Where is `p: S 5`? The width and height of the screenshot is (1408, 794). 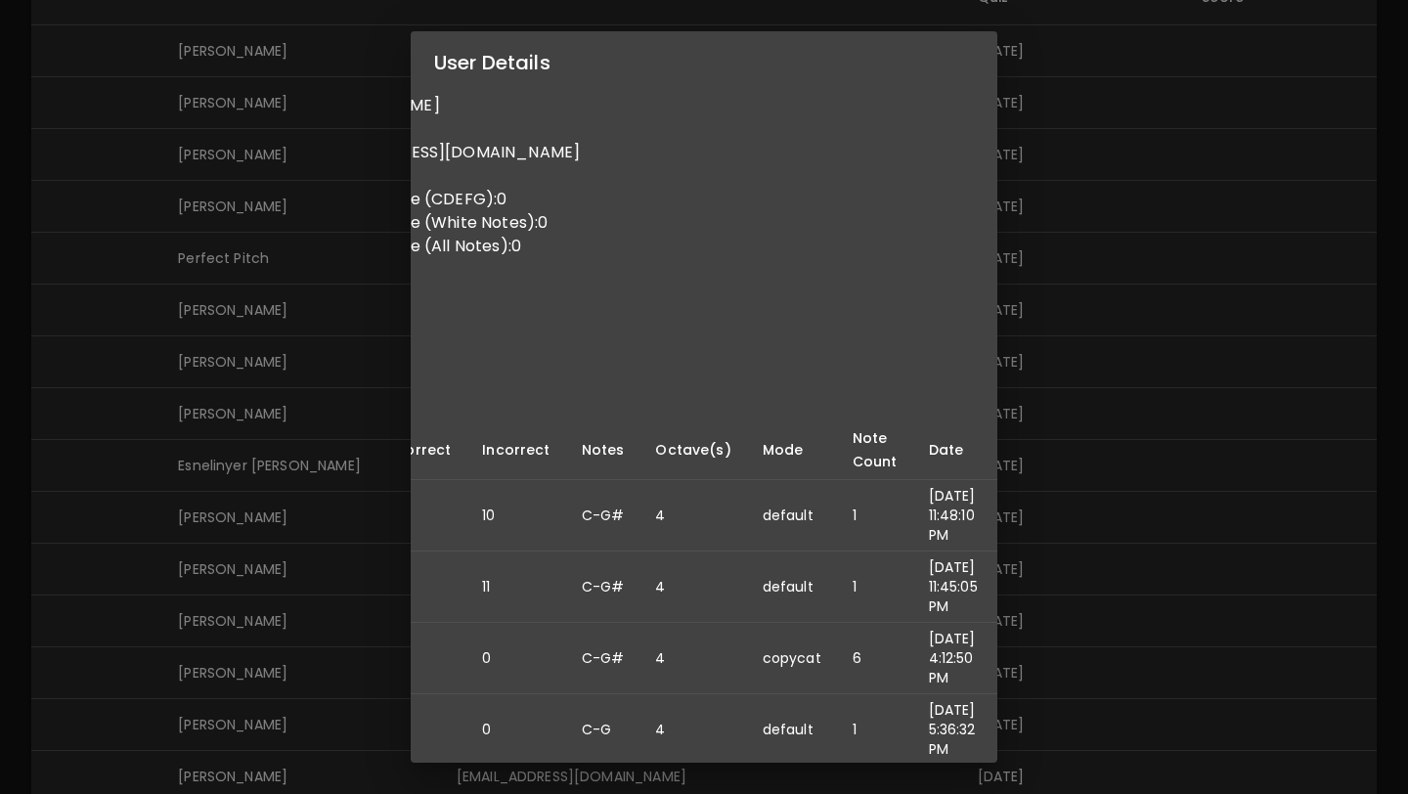
p: S 5 is located at coordinates (528, 331).